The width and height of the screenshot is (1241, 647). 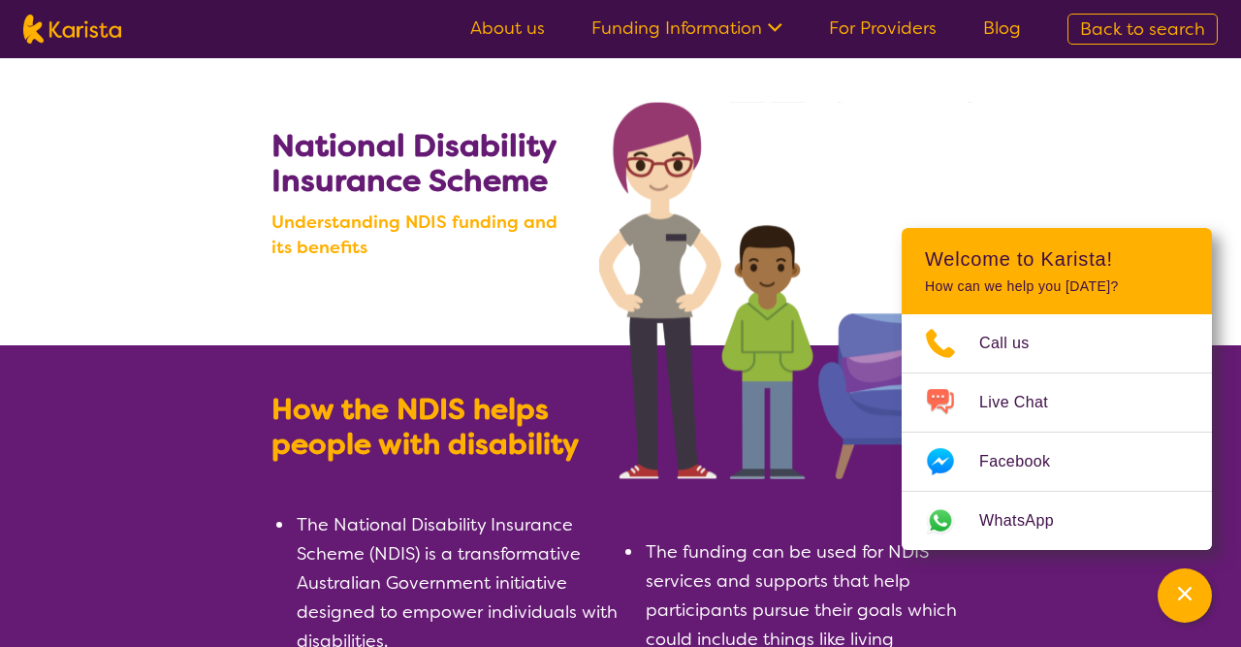 What do you see at coordinates (425, 427) in the screenshot?
I see `b: How the NDIS helps people with disability` at bounding box center [425, 427].